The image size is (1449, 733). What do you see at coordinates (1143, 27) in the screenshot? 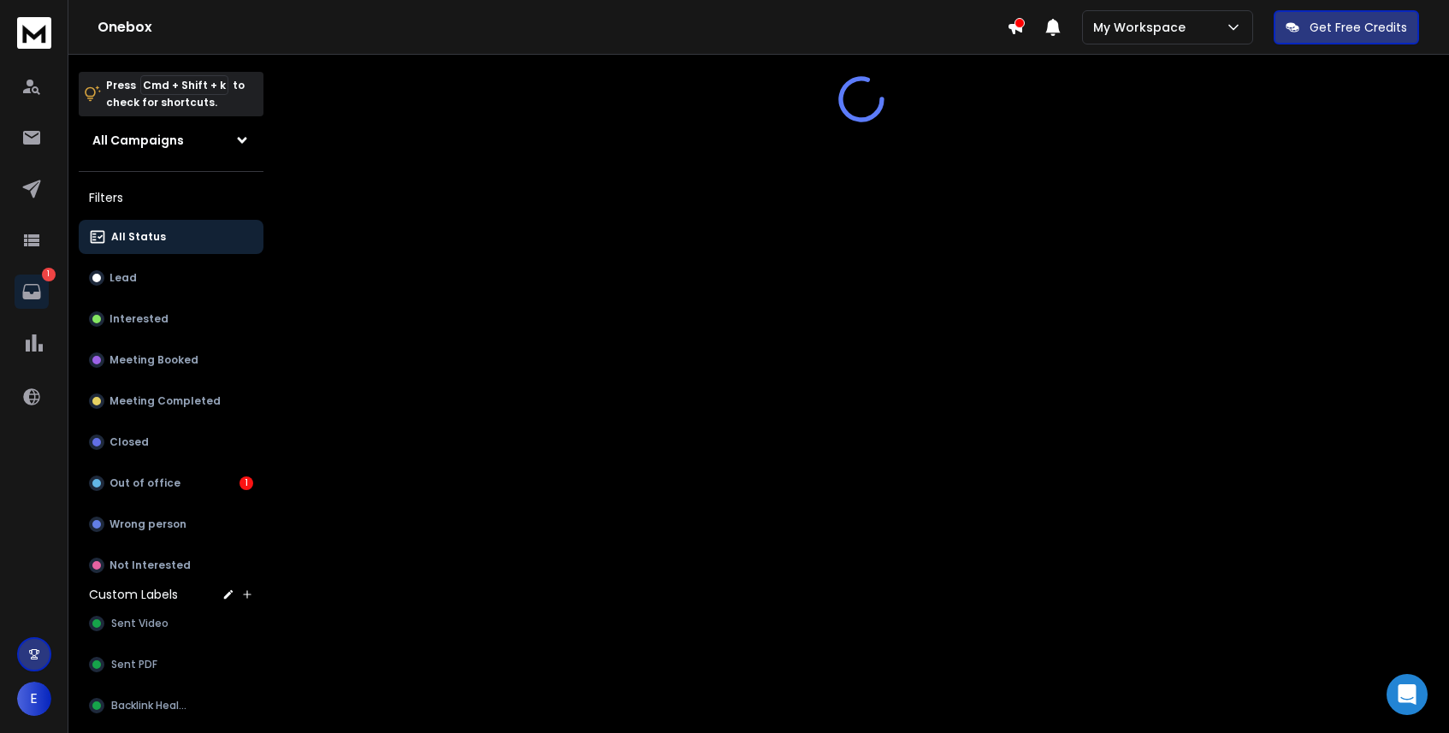
I see `p: My Workspace` at bounding box center [1143, 27].